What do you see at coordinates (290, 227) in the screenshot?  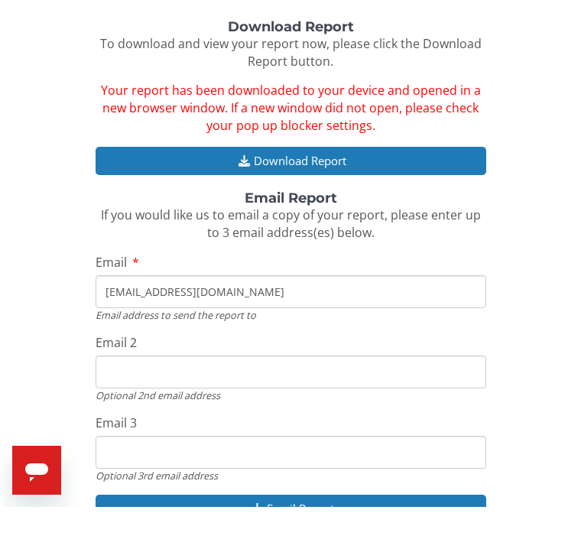 I see `strong: Email Report` at bounding box center [290, 227].